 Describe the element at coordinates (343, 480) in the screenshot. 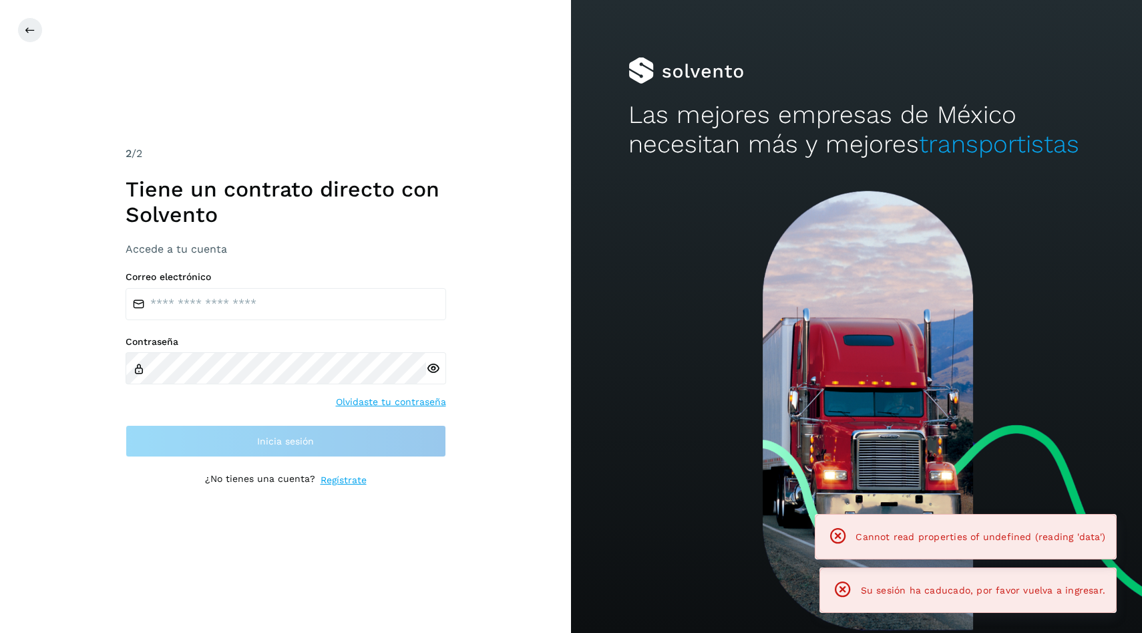

I see `a: Regístrate` at that location.